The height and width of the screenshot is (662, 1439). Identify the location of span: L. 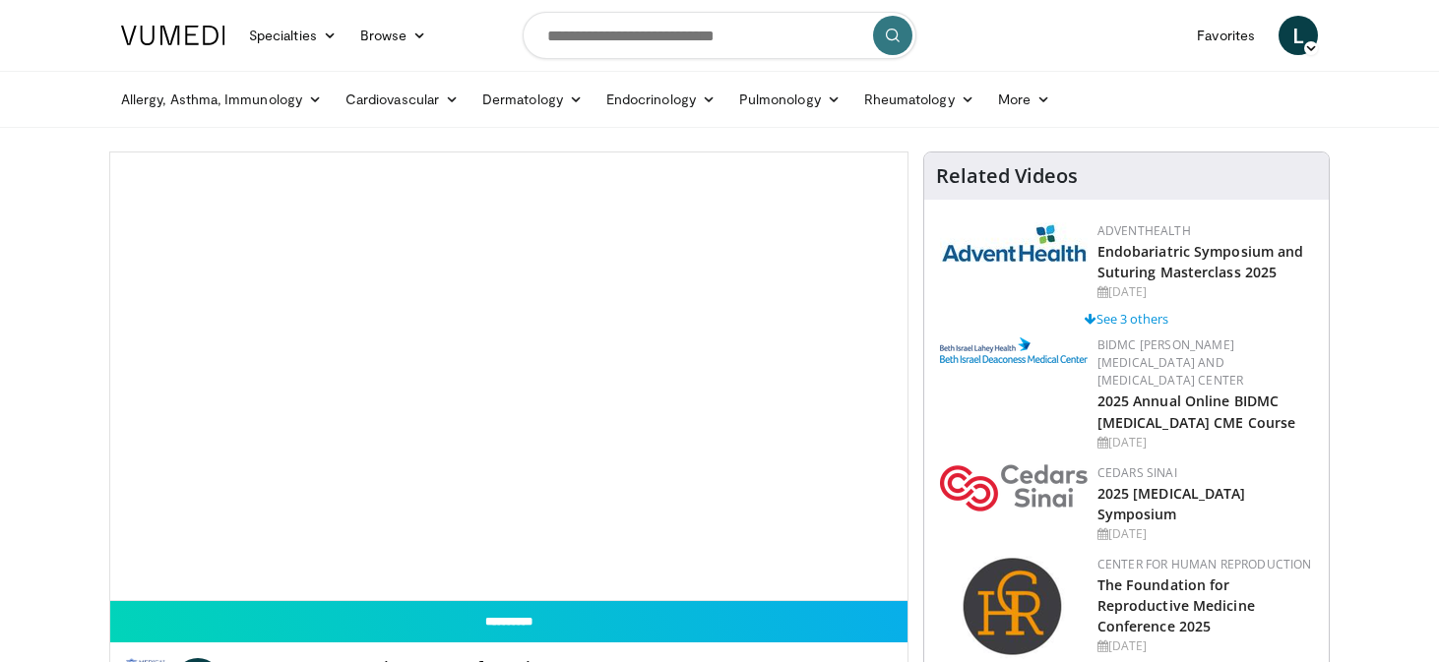
(1298, 35).